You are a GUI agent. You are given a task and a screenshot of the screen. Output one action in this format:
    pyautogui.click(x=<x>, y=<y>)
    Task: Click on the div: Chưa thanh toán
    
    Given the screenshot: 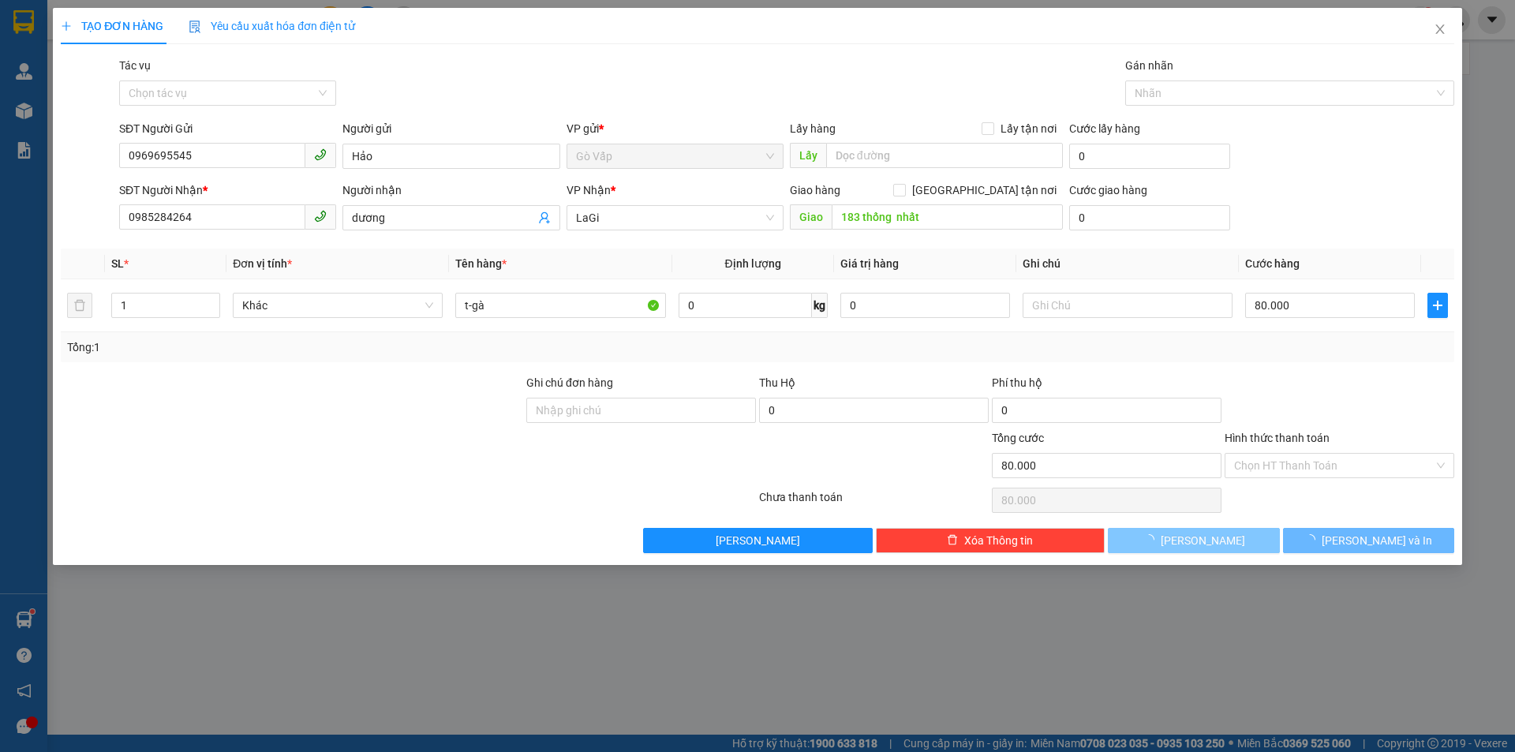 What is the action you would take?
    pyautogui.click(x=873, y=502)
    